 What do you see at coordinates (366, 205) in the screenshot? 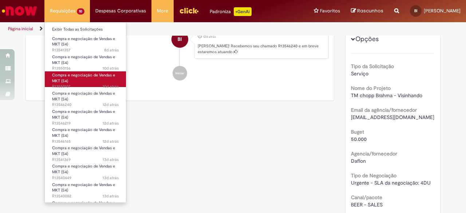
I see `span: BEER - SALES` at bounding box center [366, 205].